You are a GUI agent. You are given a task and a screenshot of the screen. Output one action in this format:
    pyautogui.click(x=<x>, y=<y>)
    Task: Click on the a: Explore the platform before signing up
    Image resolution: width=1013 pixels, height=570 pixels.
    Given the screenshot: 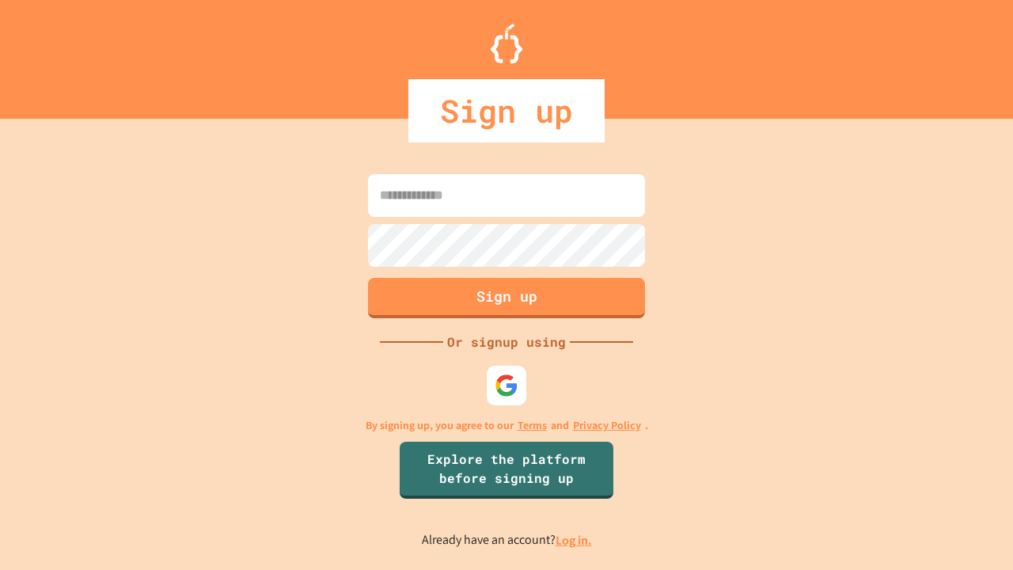 What is the action you would take?
    pyautogui.click(x=506, y=470)
    